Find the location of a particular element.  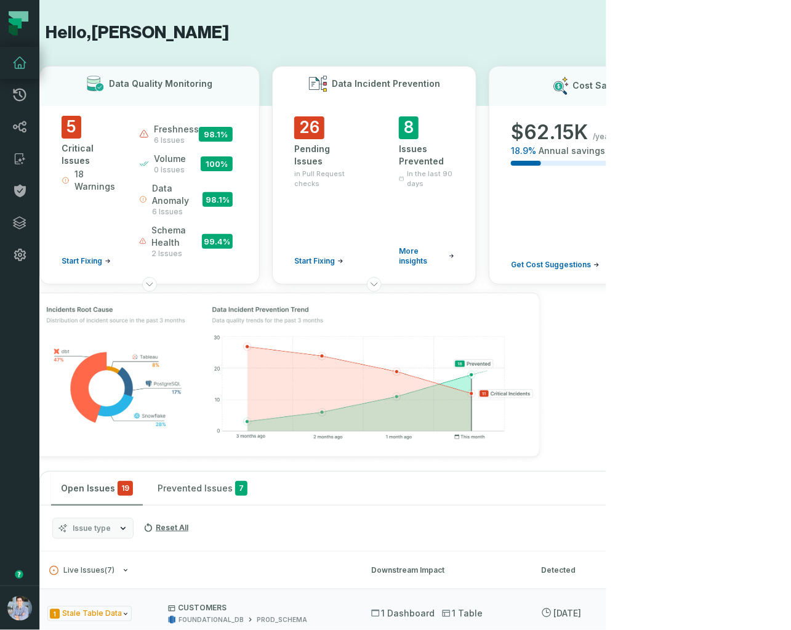

span: 18 Warnings is located at coordinates (95, 180).